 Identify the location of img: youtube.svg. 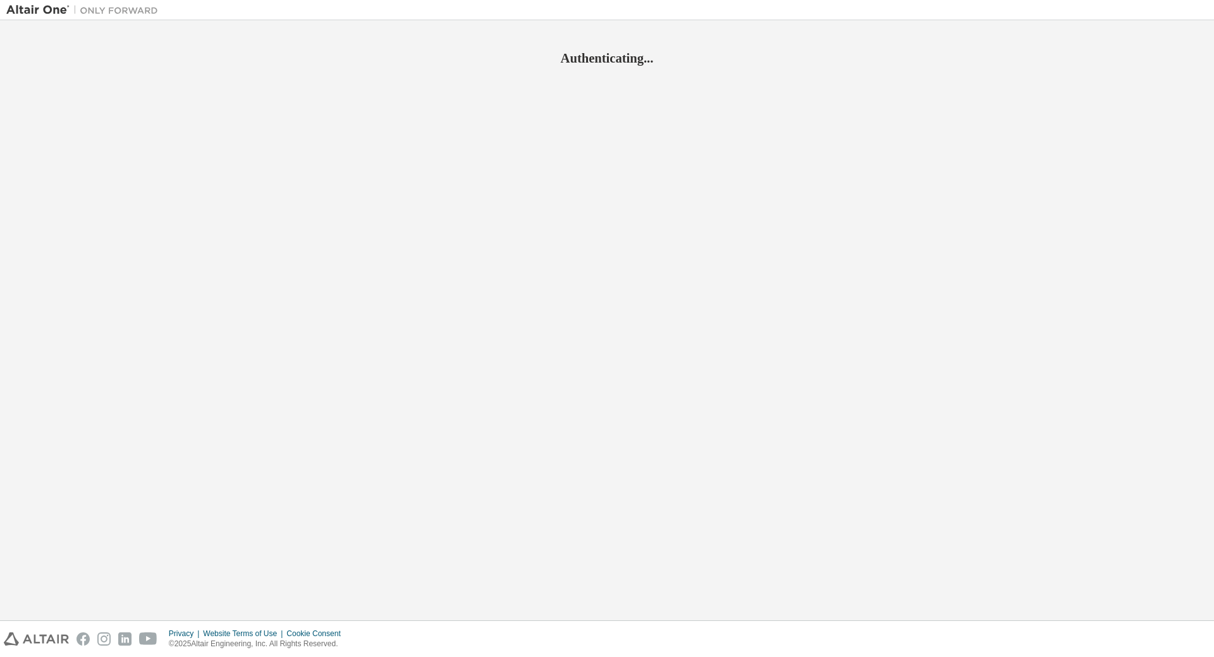
(148, 638).